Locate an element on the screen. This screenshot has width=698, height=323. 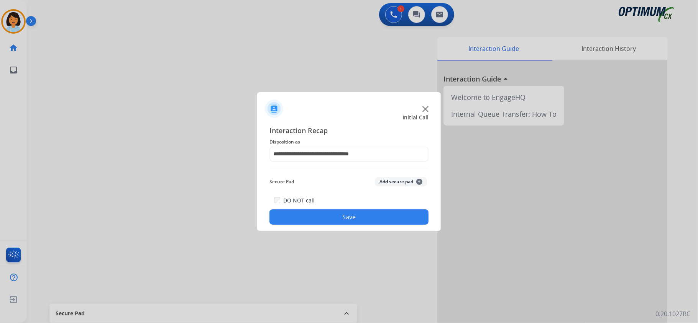
img: contactIcon is located at coordinates (274, 109).